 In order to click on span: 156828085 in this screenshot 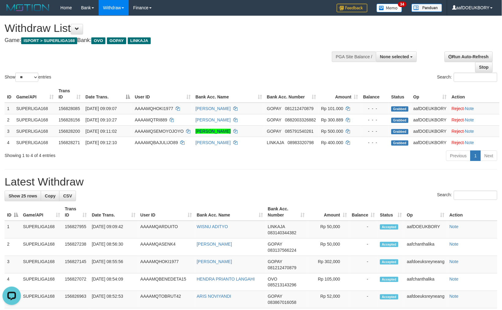, I will do `click(69, 108)`.